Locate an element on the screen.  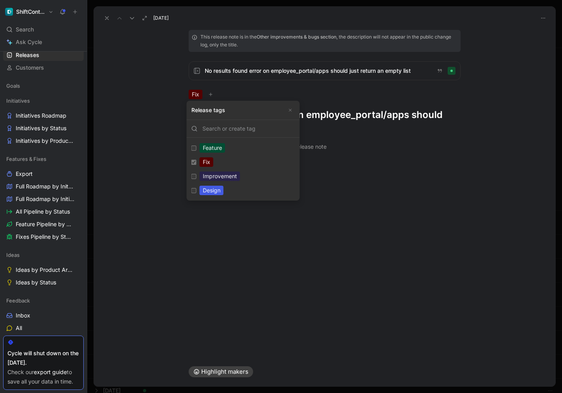
input: Design is located at coordinates (194, 190).